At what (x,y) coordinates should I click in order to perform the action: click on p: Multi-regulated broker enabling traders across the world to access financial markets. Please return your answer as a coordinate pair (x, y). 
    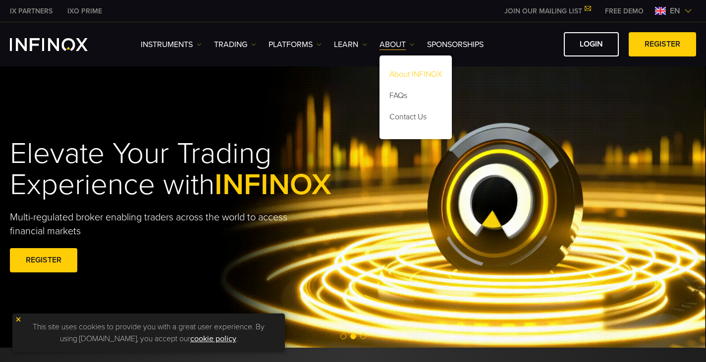
    Looking at the image, I should click on (155, 224).